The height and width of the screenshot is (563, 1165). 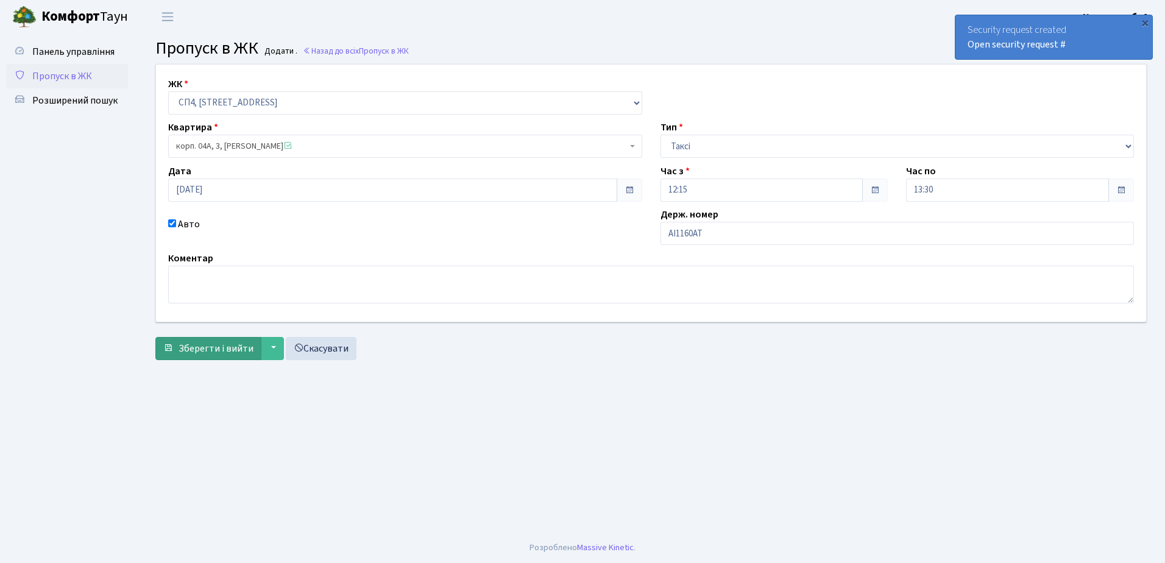 What do you see at coordinates (168, 16) in the screenshot?
I see `button: Переключити навігацію` at bounding box center [168, 16].